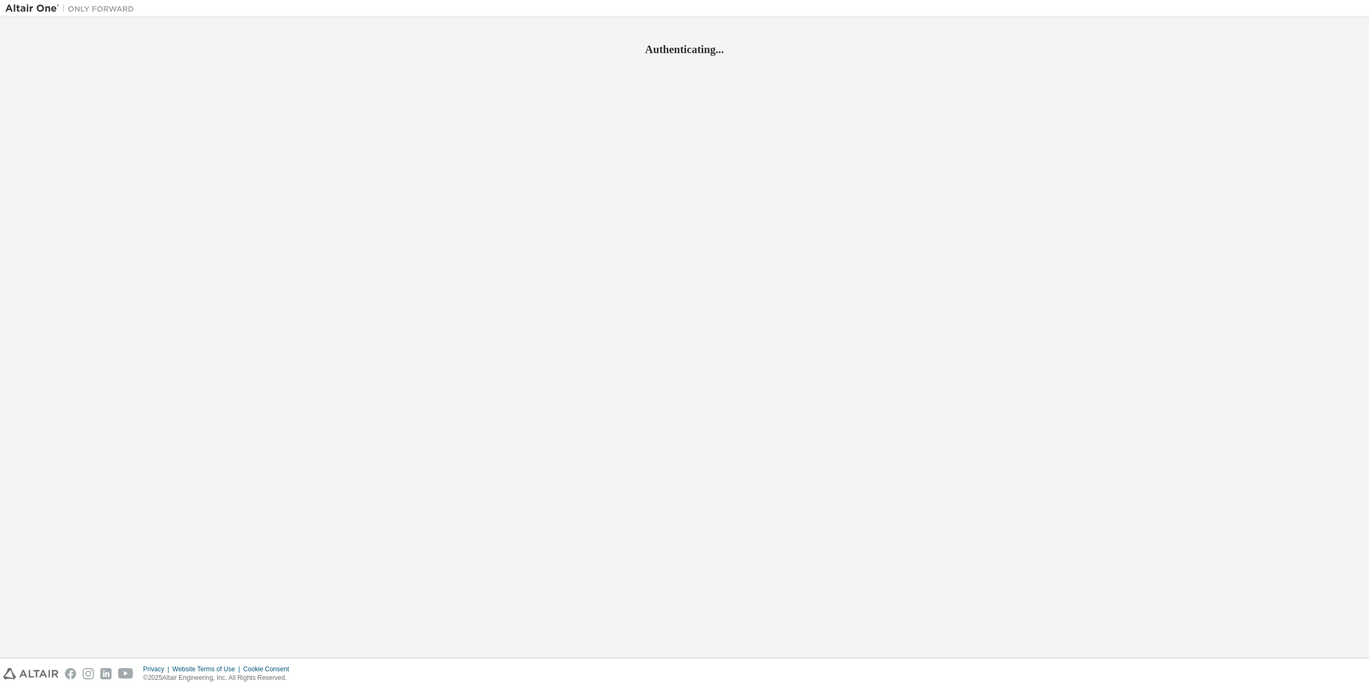 This screenshot has width=1369, height=689. I want to click on img: Altair One, so click(72, 9).